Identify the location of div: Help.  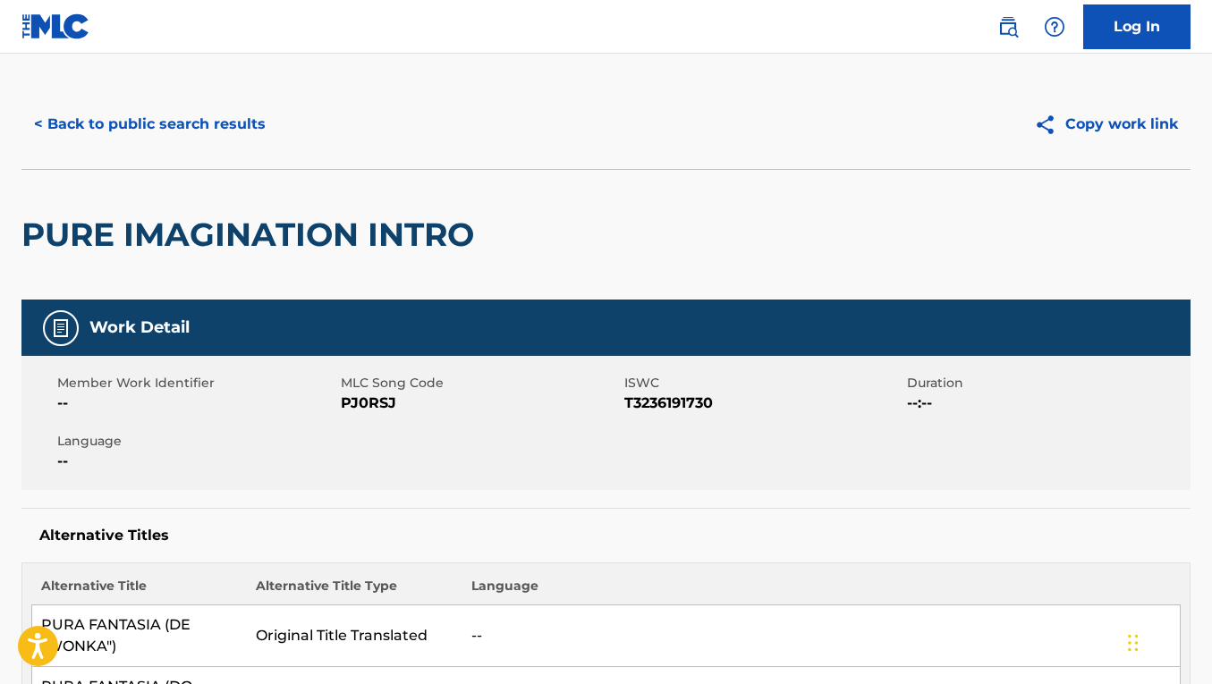
(1055, 27).